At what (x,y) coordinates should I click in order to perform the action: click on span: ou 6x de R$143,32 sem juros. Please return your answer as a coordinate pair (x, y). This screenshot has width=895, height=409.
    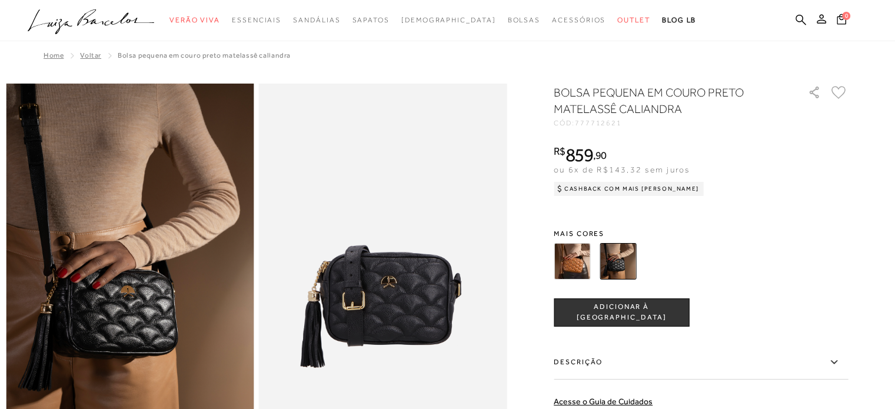
    Looking at the image, I should click on (622, 170).